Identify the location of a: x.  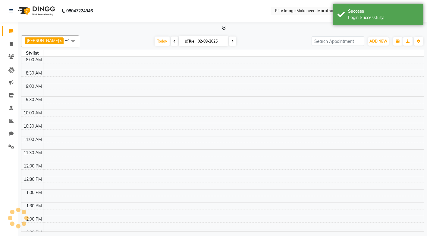
(60, 40).